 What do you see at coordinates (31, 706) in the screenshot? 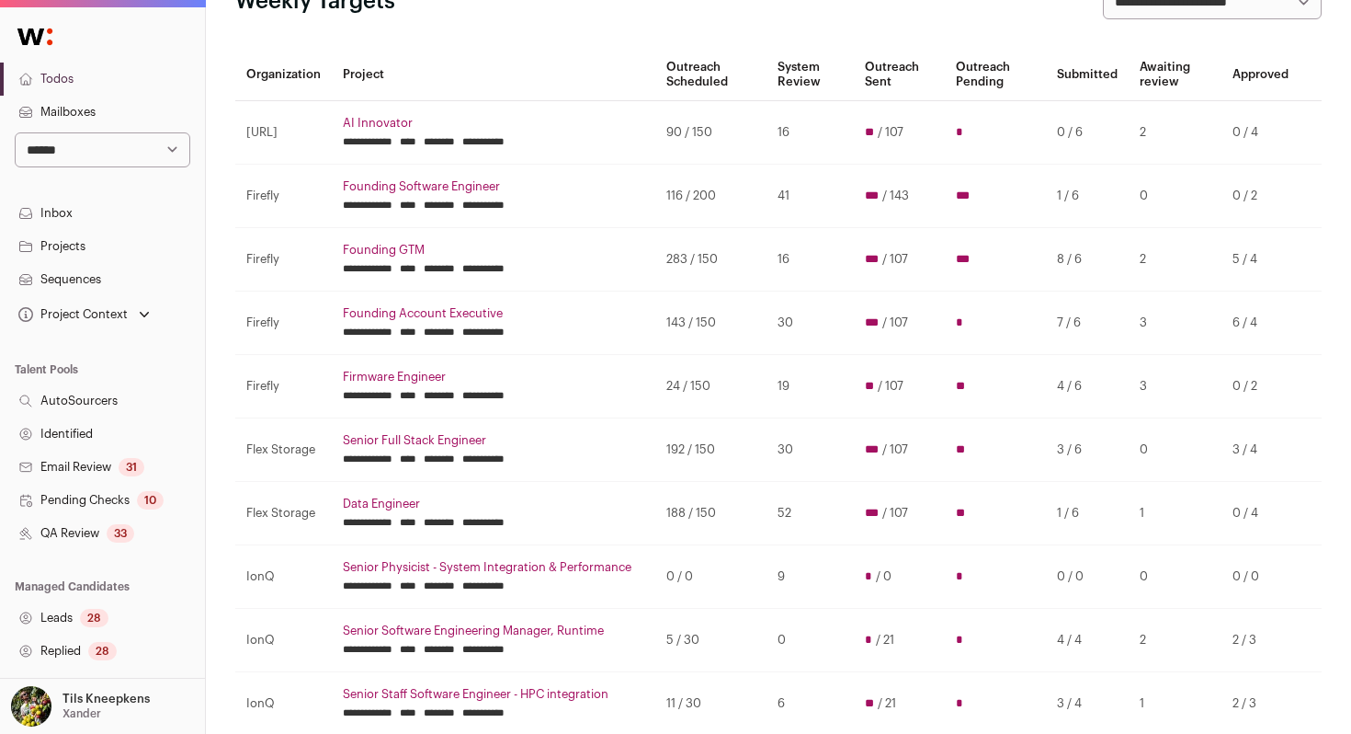
I see `img: 6689865-medium_jpg` at bounding box center [31, 706].